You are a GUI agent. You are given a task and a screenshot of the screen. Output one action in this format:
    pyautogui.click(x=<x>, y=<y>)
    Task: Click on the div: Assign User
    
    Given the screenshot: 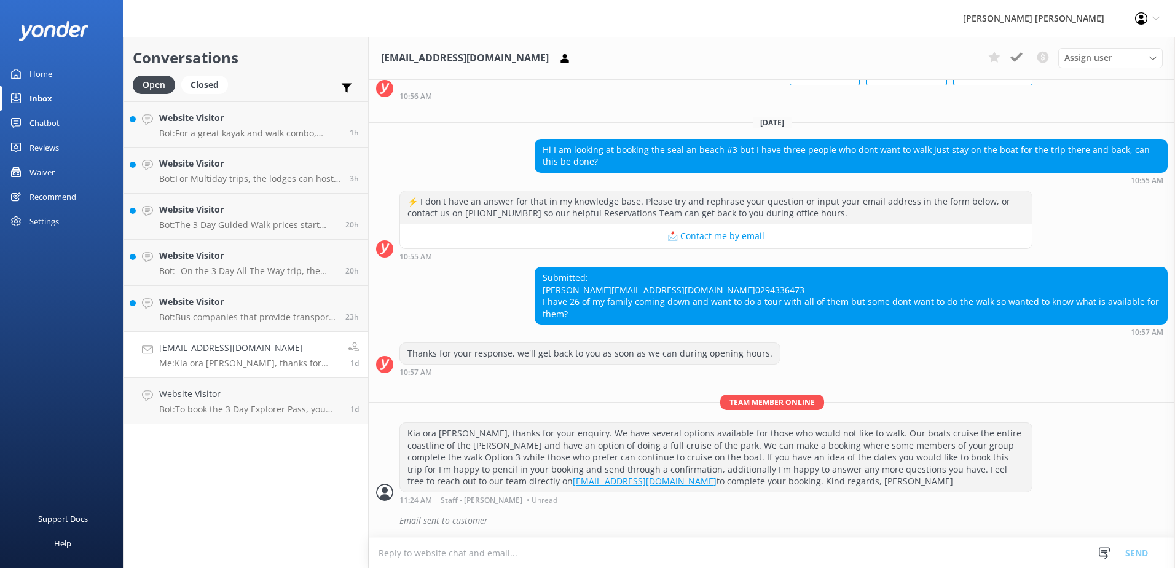 What is the action you would take?
    pyautogui.click(x=1111, y=58)
    